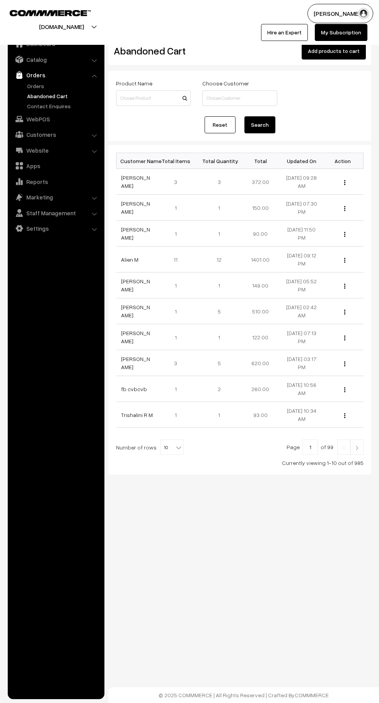  Describe the element at coordinates (136, 447) in the screenshot. I see `span: Number of rows` at that location.